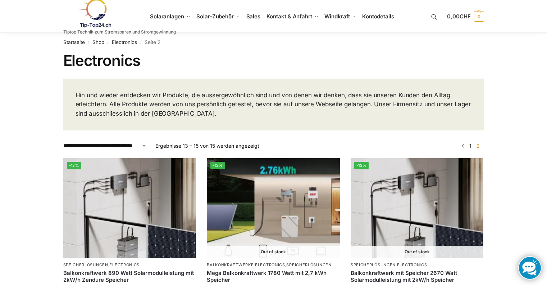  Describe the element at coordinates (417, 276) in the screenshot. I see `a: Balkonkraftwerk mit Speicher 2670 Watt Solarmodulleistung mit 2kW/h Speicher` at that location.